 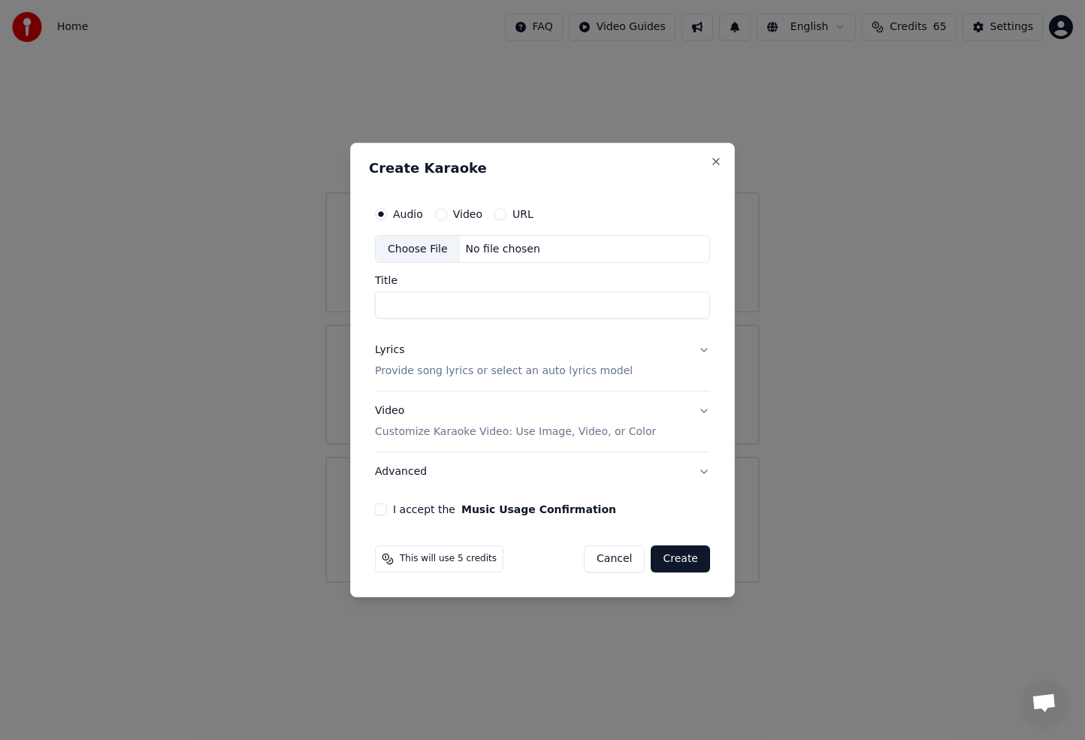 I want to click on button: VideoCustomize Karaoke Video: Use Image, Video, or Color, so click(x=543, y=422).